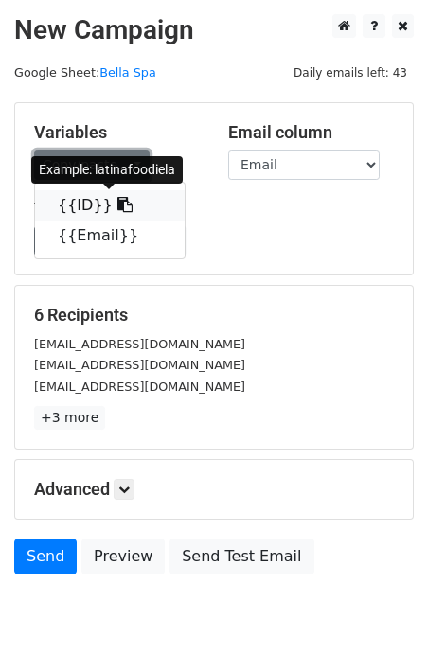 The image size is (428, 654). Describe the element at coordinates (110, 236) in the screenshot. I see `a: {{Email}}` at that location.